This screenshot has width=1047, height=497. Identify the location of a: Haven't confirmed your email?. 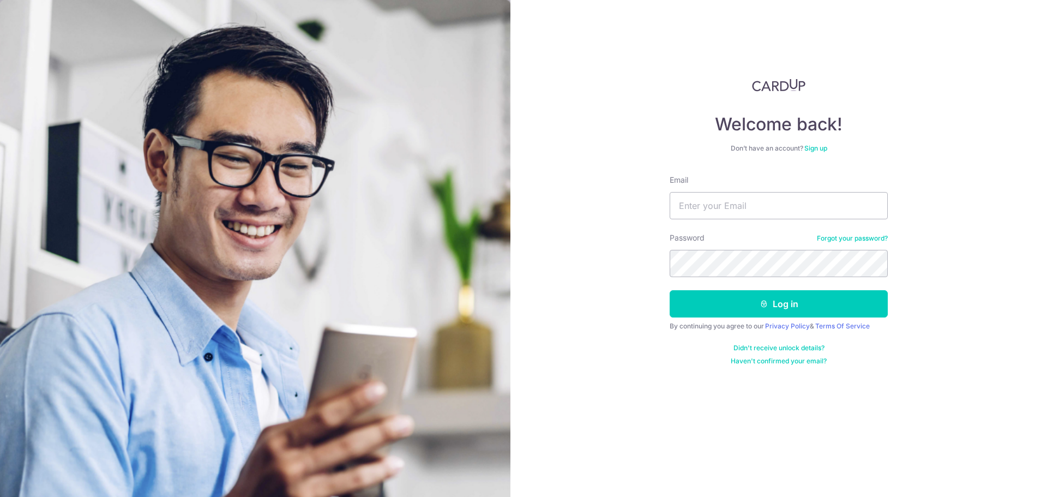
(779, 361).